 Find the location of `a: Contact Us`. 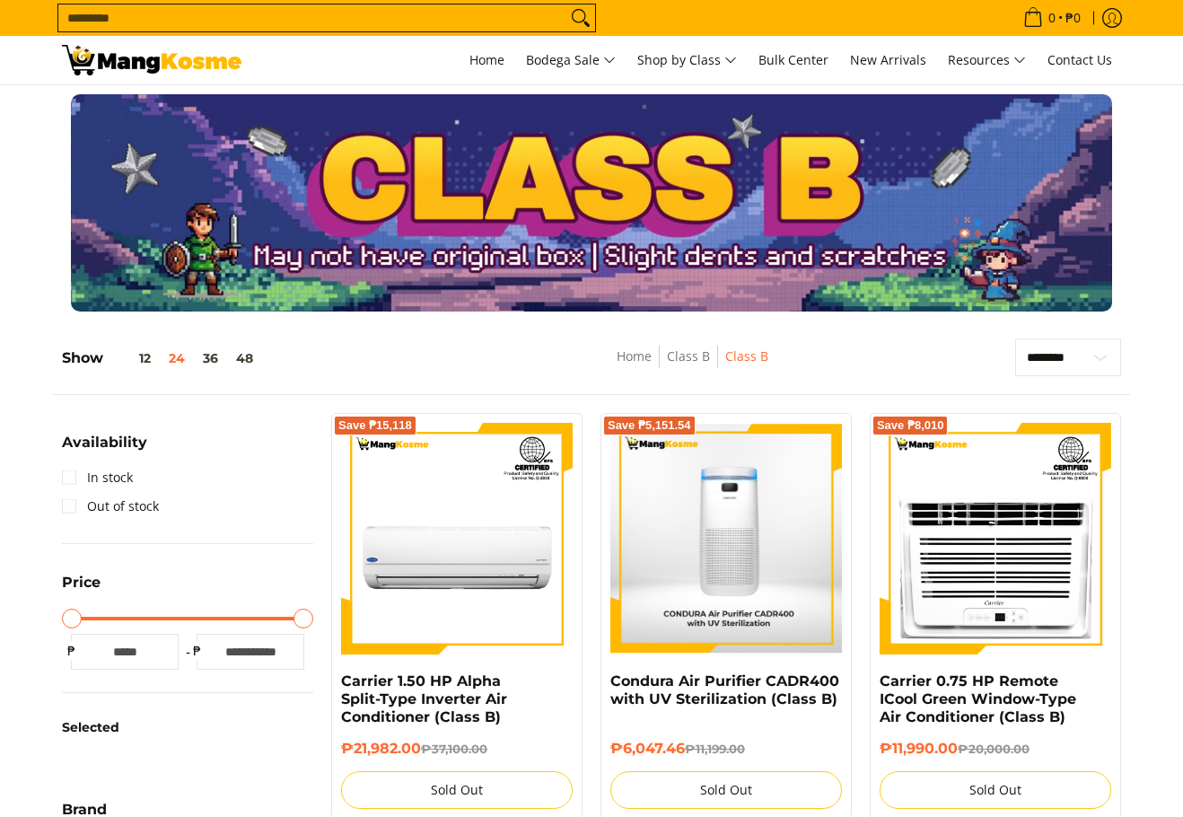

a: Contact Us is located at coordinates (1080, 60).